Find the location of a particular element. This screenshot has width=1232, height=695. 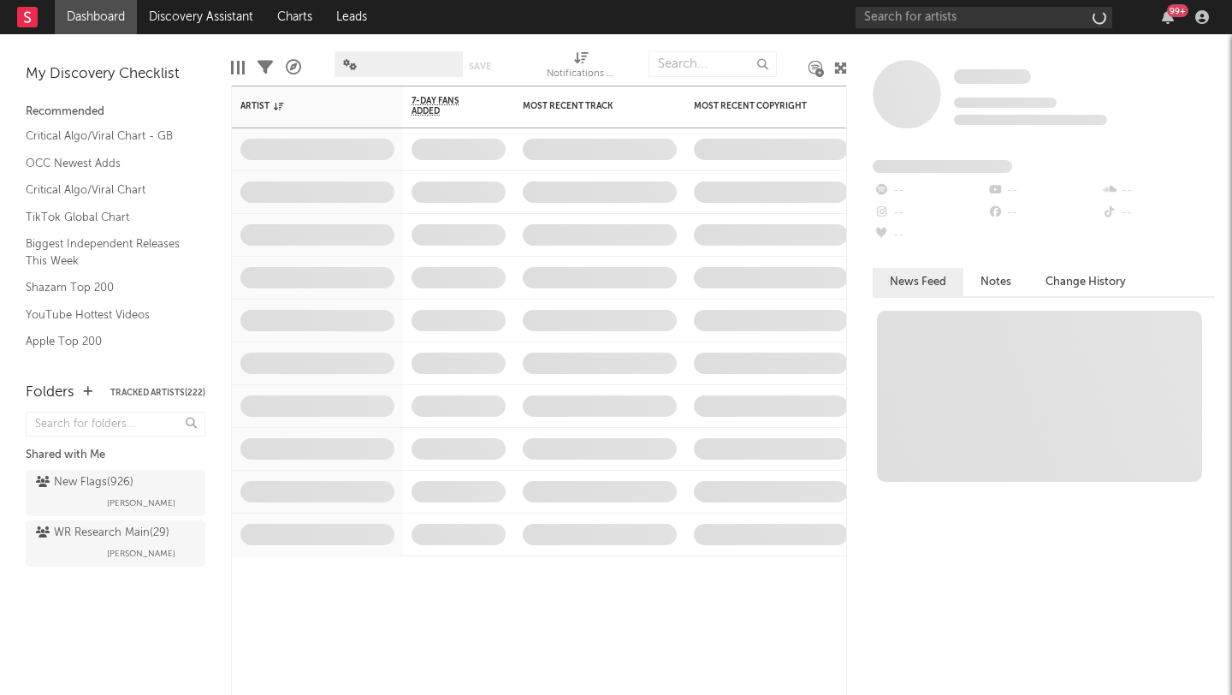

div: Folders is located at coordinates (50, 393).